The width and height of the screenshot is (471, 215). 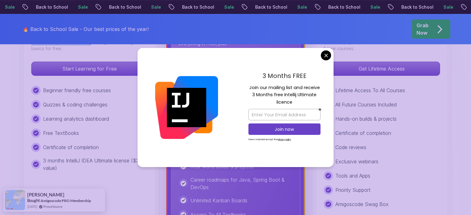 What do you see at coordinates (90, 69) in the screenshot?
I see `p: Start Learning for Free` at bounding box center [90, 69].